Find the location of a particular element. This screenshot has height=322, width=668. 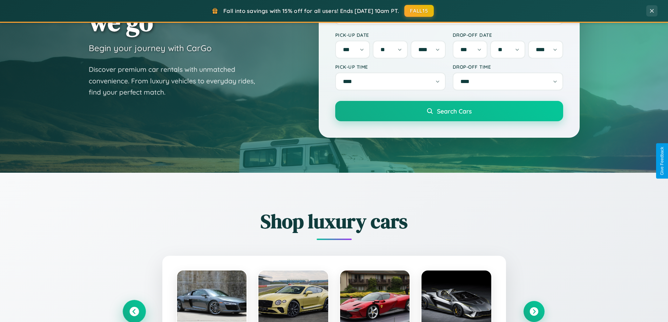

button: FALL15 is located at coordinates (419, 11).